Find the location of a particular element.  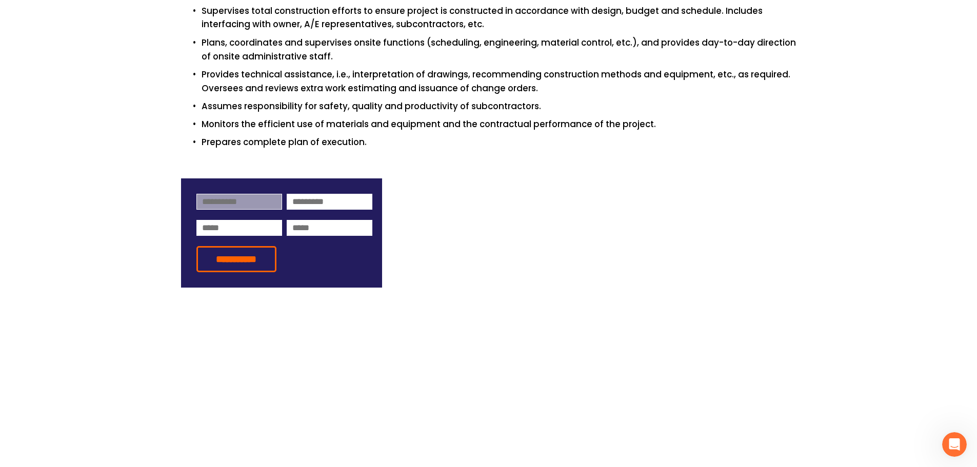

p: Prepares complete plan of execution. is located at coordinates (499, 142).